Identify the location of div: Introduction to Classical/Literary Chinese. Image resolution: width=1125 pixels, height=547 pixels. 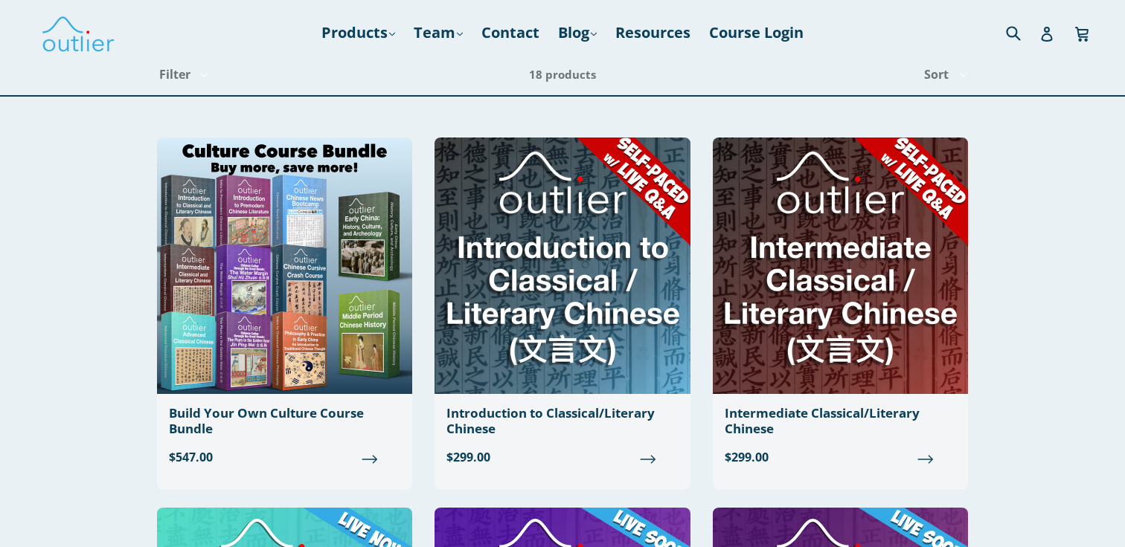
(562, 421).